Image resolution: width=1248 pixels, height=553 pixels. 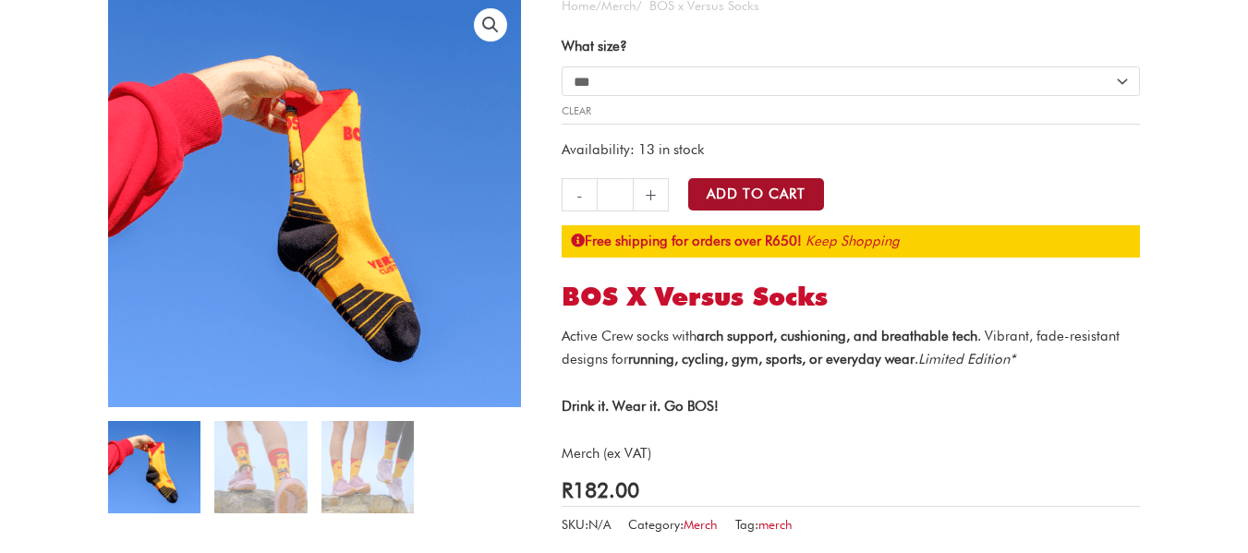 What do you see at coordinates (764, 525) in the screenshot?
I see `span: Tag:` at bounding box center [764, 525].